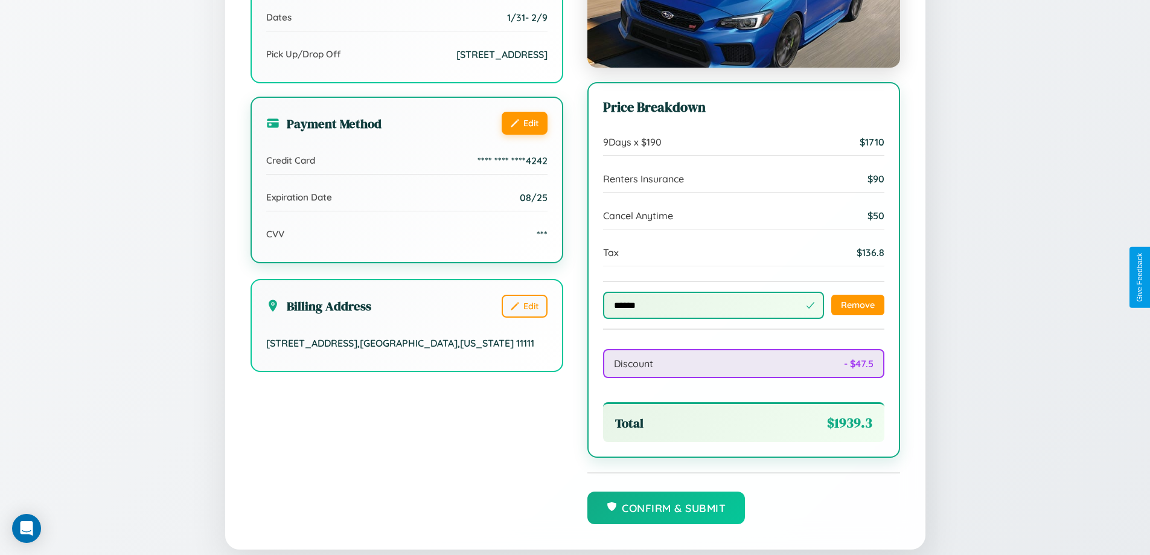 This screenshot has width=1150, height=555. What do you see at coordinates (324, 123) in the screenshot?
I see `h3: Payment Method` at bounding box center [324, 123].